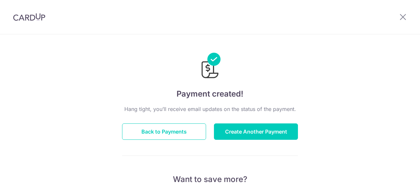  What do you see at coordinates (210, 67) in the screenshot?
I see `img: Payments` at bounding box center [210, 67].